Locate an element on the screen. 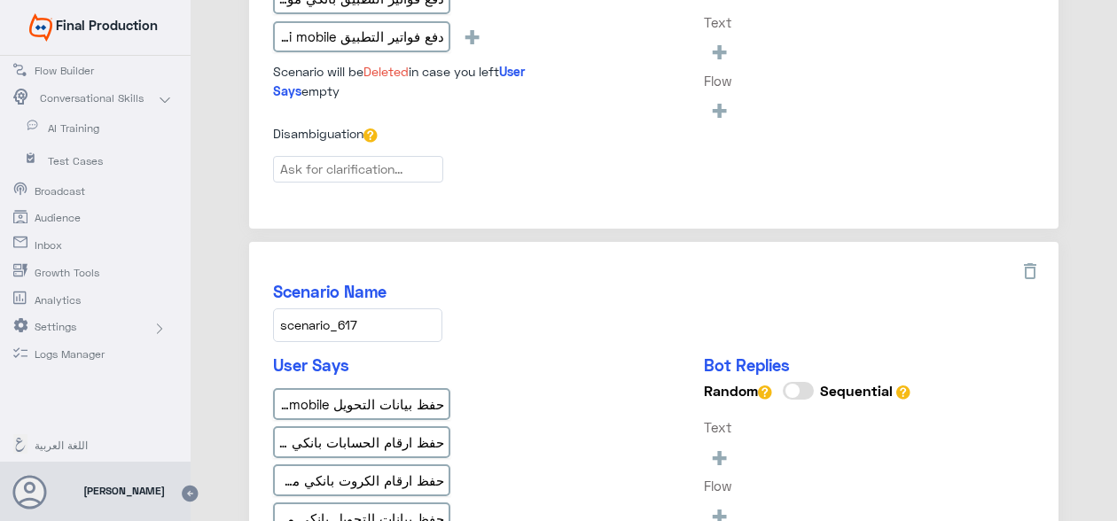 This screenshot has width=1117, height=521. span: Audience is located at coordinates (86, 218).